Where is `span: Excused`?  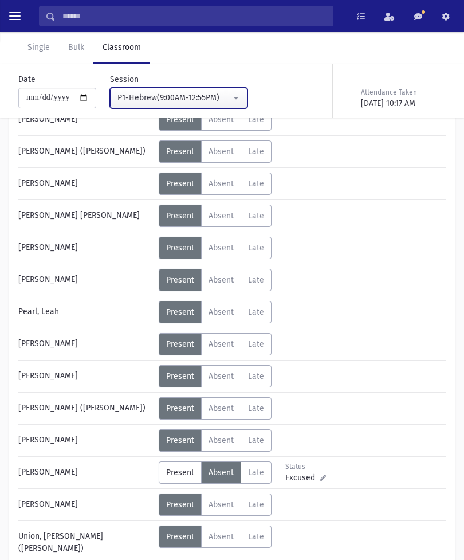
span: Excused is located at coordinates (303, 478).